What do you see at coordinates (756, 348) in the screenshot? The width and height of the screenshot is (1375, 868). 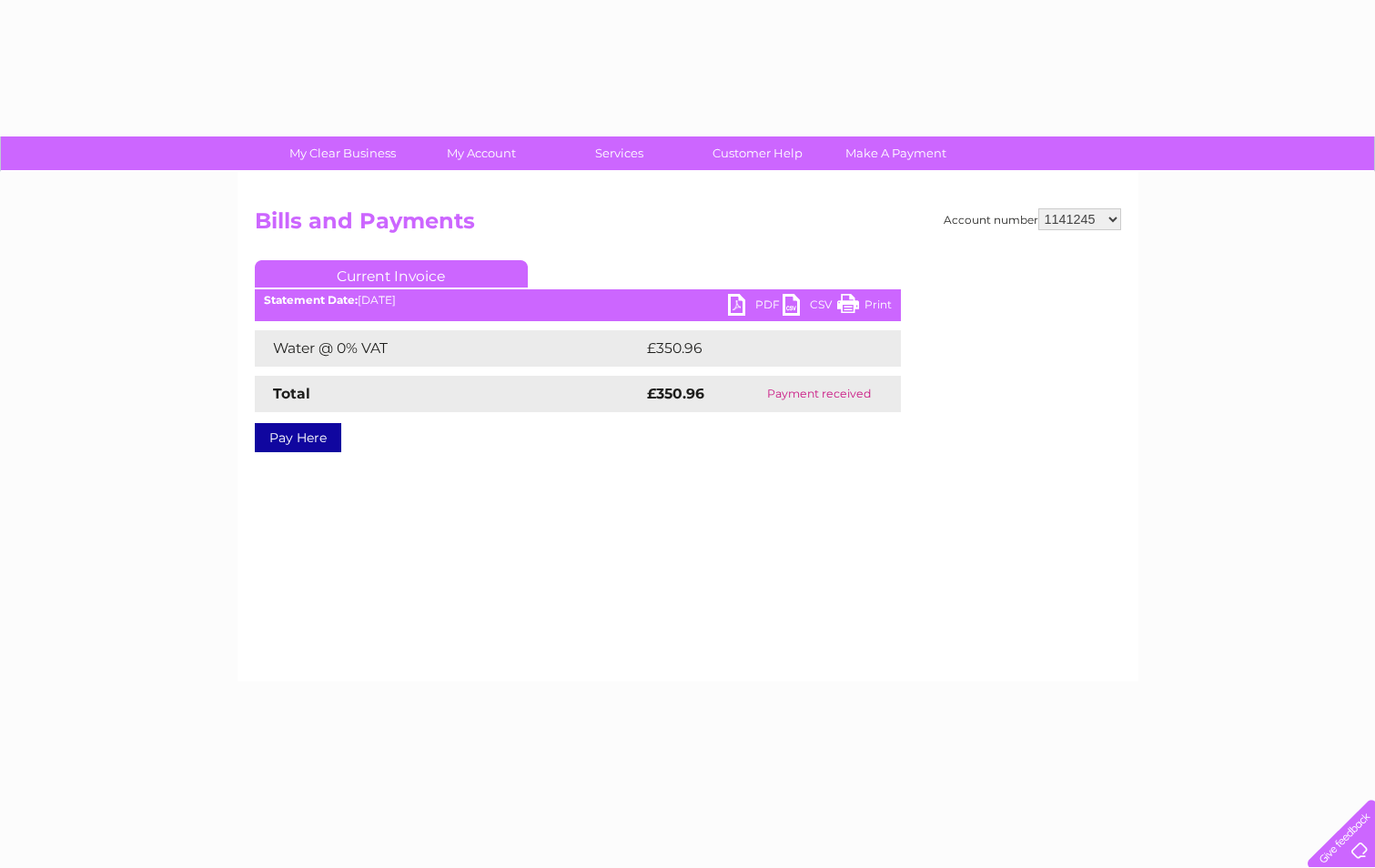 I see `td: £350.96` at bounding box center [756, 348].